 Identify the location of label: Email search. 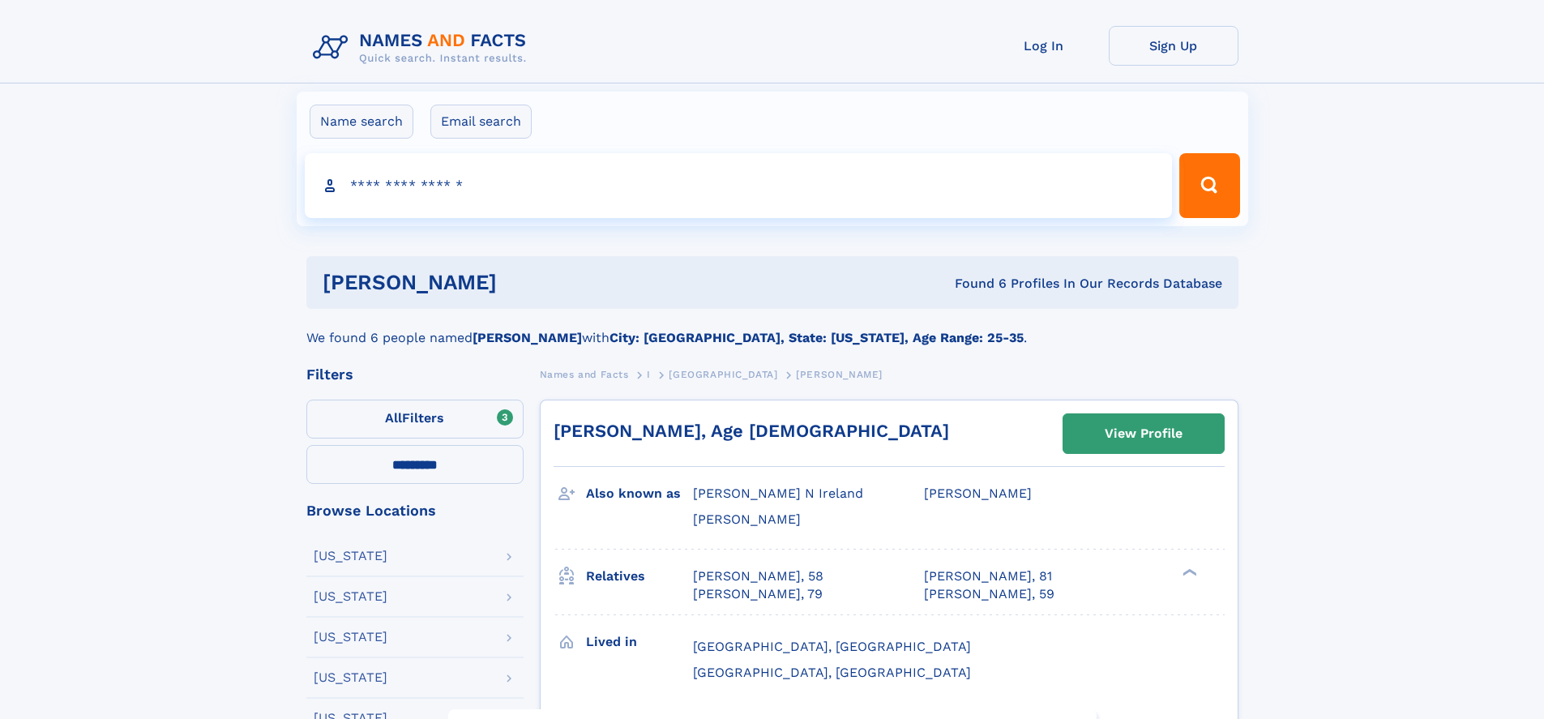
(480, 122).